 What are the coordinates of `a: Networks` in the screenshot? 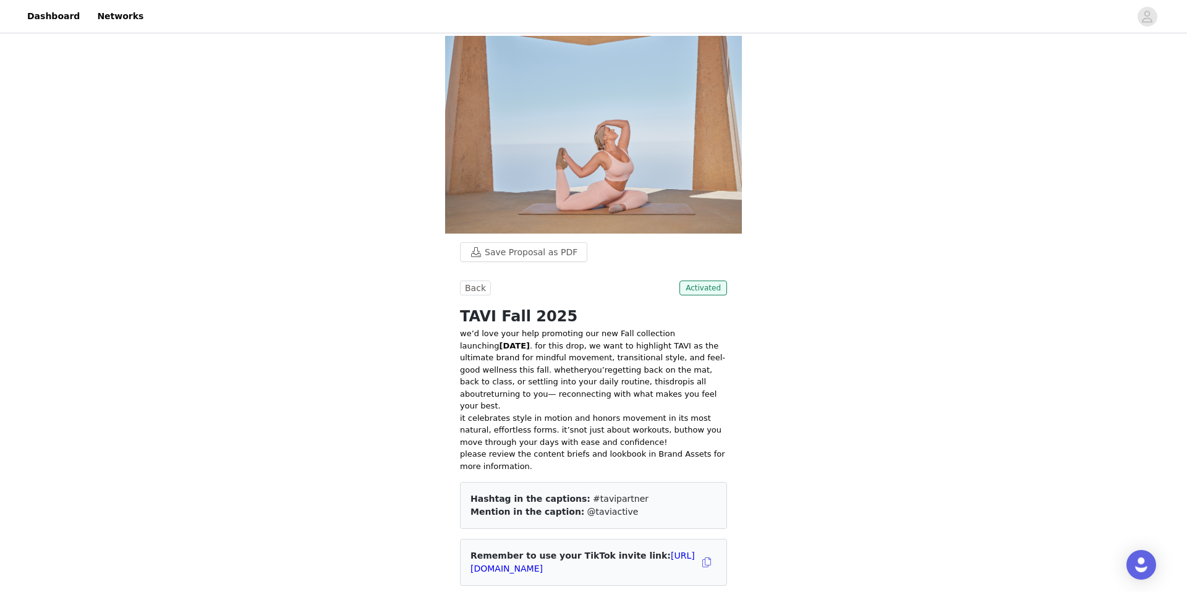 It's located at (120, 16).